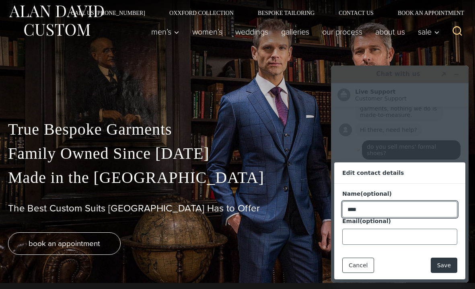 This screenshot has width=475, height=289. Describe the element at coordinates (165, 32) in the screenshot. I see `button: Child menu of Men’s` at that location.